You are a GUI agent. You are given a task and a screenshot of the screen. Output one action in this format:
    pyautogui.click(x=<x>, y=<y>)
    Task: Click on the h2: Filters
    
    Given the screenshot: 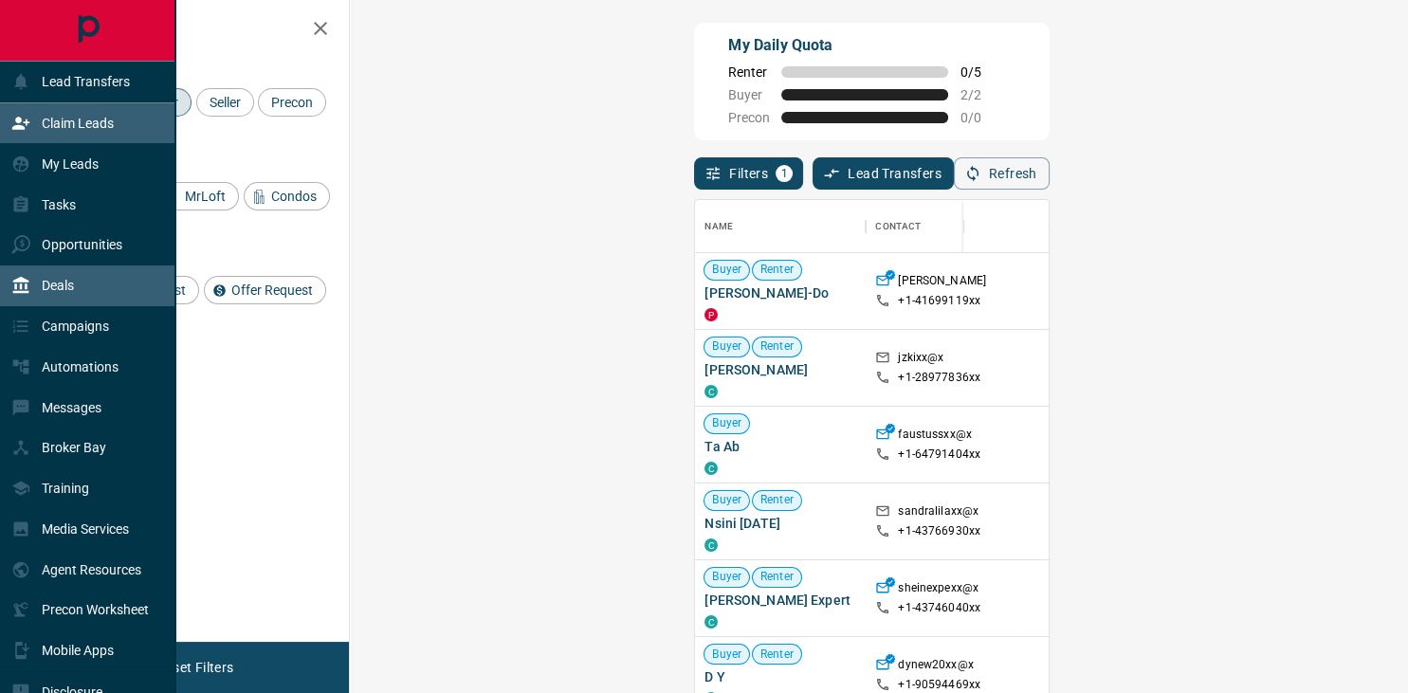 What is the action you would take?
    pyautogui.click(x=195, y=30)
    